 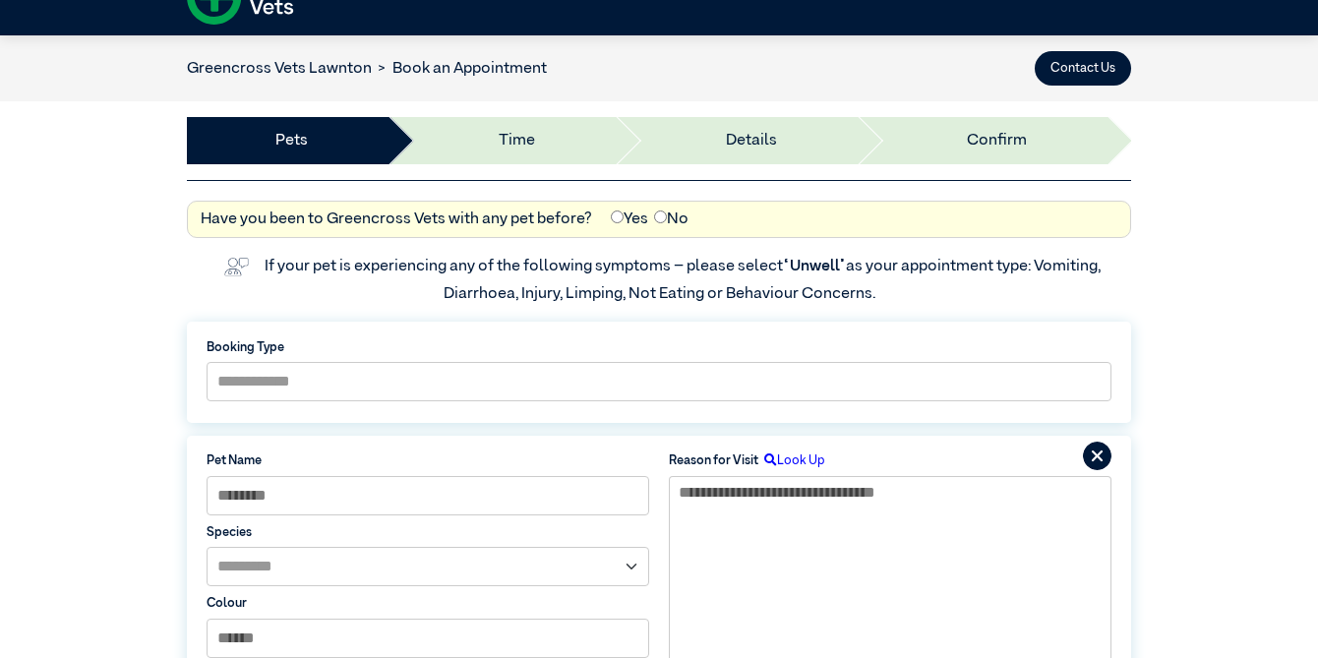 I want to click on label: Species, so click(x=428, y=532).